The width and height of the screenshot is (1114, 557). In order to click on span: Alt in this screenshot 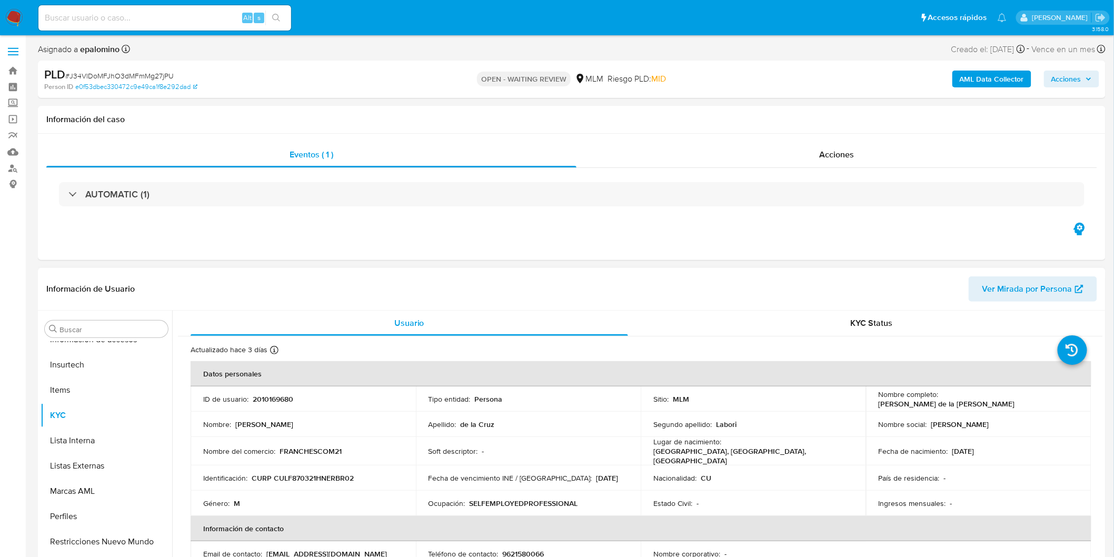, I will do `click(247, 17)`.